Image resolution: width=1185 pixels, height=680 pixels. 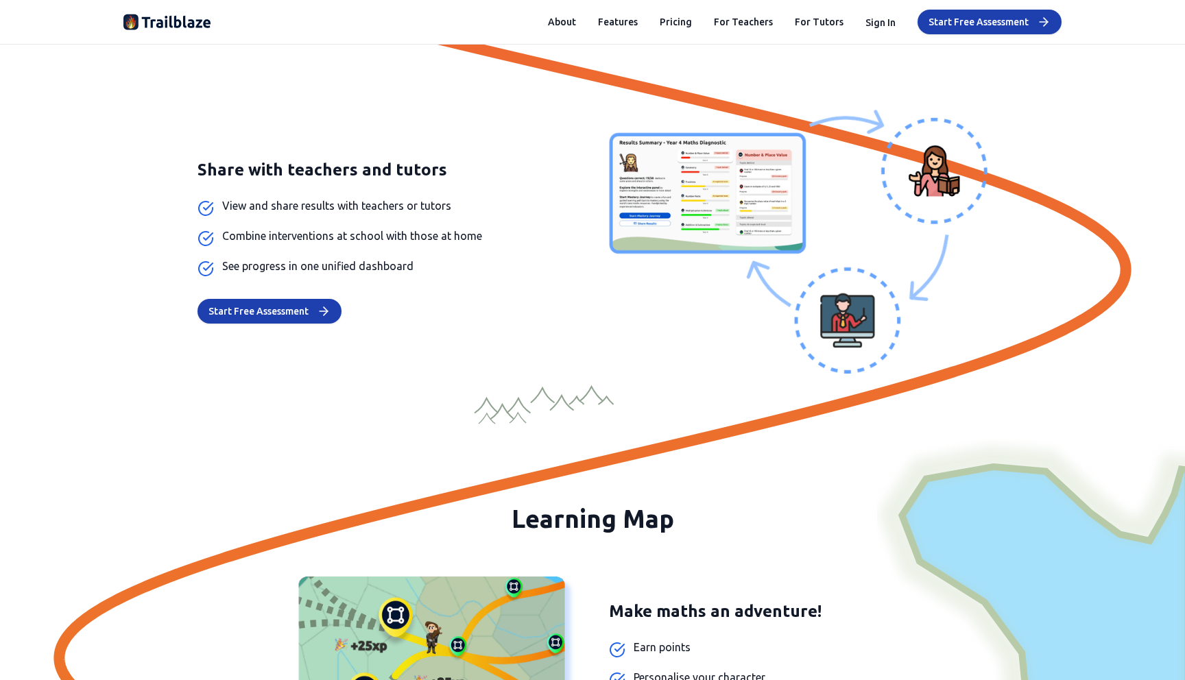 What do you see at coordinates (387, 170) in the screenshot?
I see `h3: Share with teachers and tutors` at bounding box center [387, 170].